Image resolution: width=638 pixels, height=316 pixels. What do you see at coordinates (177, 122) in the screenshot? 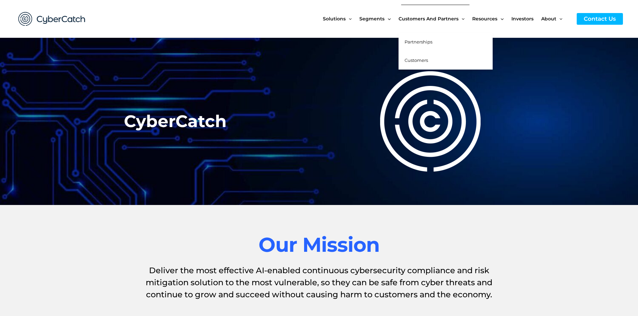
I see `h2: CyberCatch` at bounding box center [177, 122].